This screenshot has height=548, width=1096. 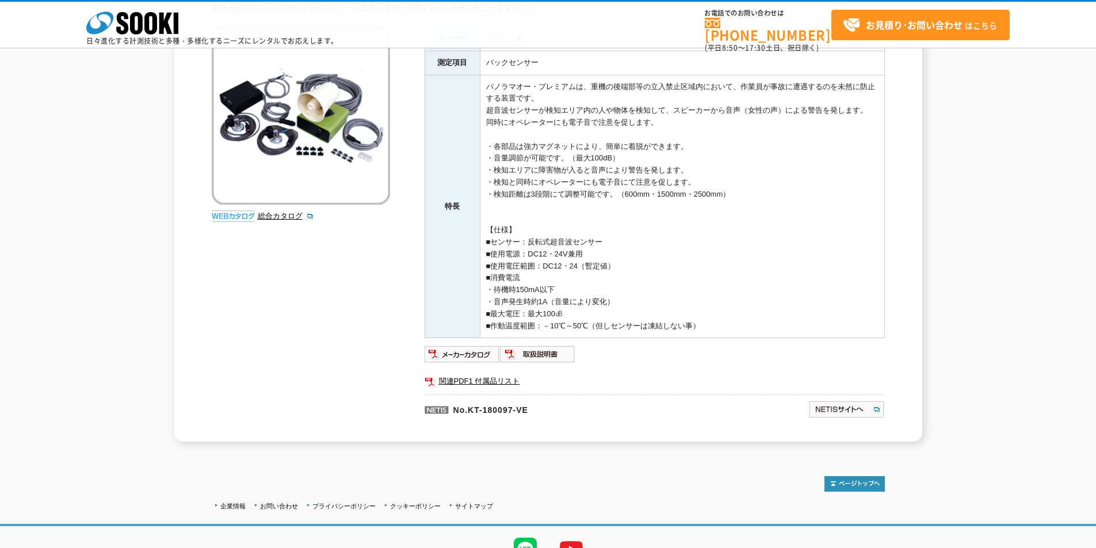 I want to click on img: 超音波警報センサ パノラマオープレミアム, so click(x=301, y=116).